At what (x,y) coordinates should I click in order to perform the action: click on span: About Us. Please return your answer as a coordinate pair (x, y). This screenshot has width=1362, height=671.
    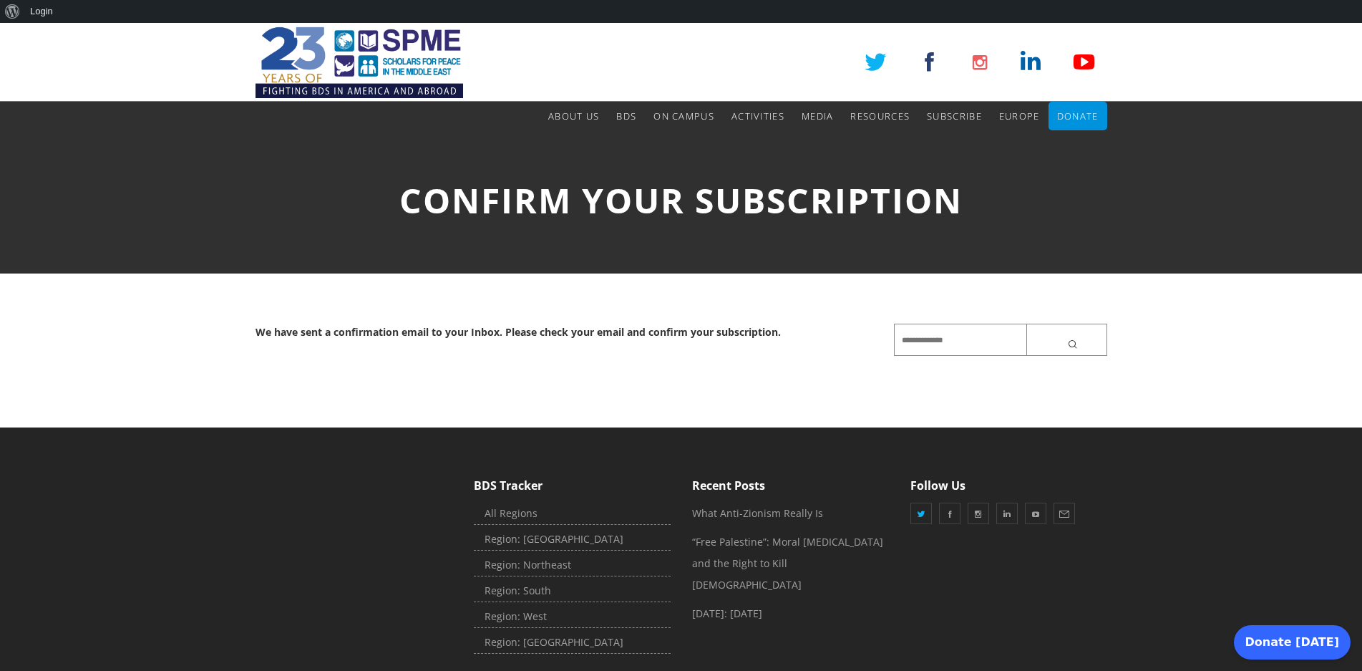
    Looking at the image, I should click on (573, 116).